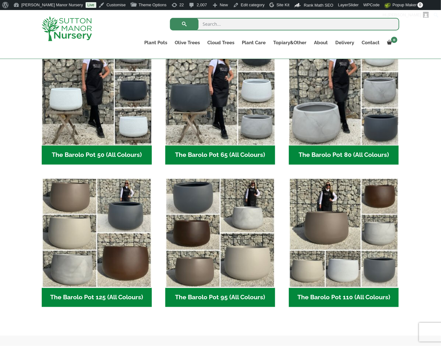 The image size is (441, 346). What do you see at coordinates (344, 90) in the screenshot?
I see `img: The Barolo Pot 80 (All Colours)` at bounding box center [344, 90].